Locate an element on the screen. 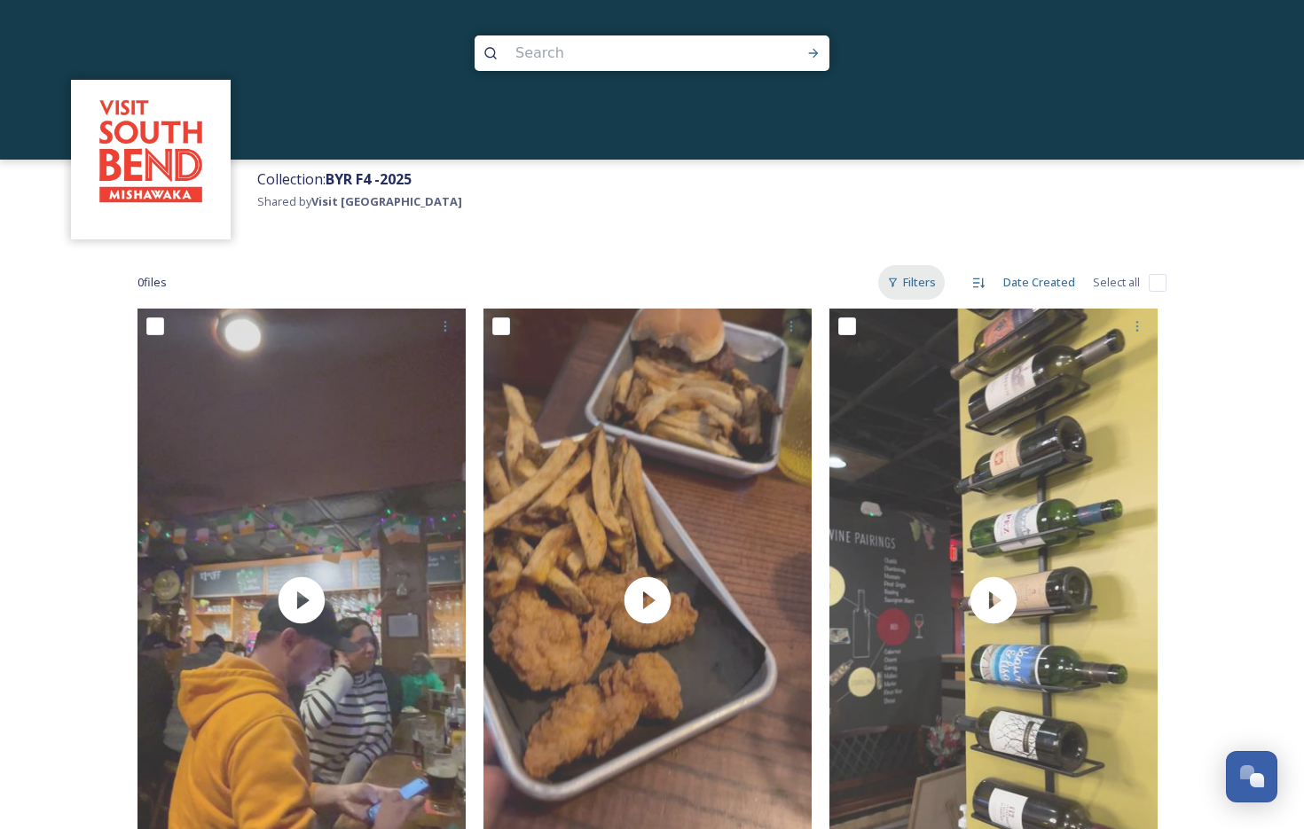 This screenshot has height=829, width=1304. span: Collection: is located at coordinates (334, 179).